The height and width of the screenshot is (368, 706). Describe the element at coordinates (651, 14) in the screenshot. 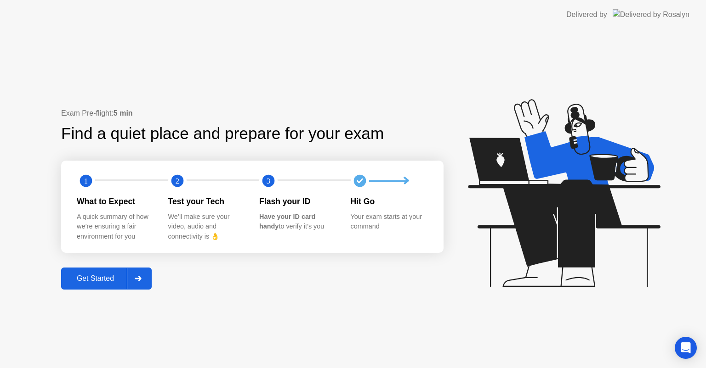

I see `img: Delivered by Rosalyn` at that location.